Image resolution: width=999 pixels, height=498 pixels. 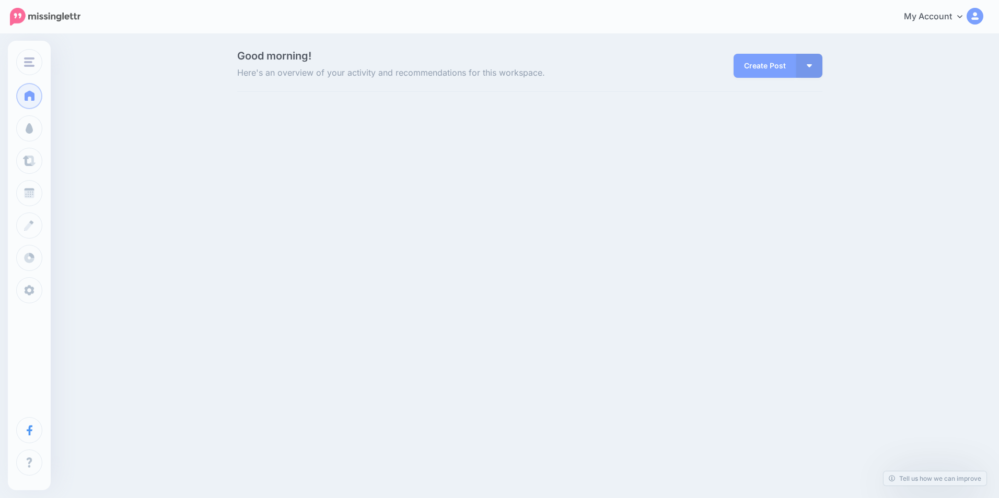 I want to click on img: menu.png, so click(x=29, y=62).